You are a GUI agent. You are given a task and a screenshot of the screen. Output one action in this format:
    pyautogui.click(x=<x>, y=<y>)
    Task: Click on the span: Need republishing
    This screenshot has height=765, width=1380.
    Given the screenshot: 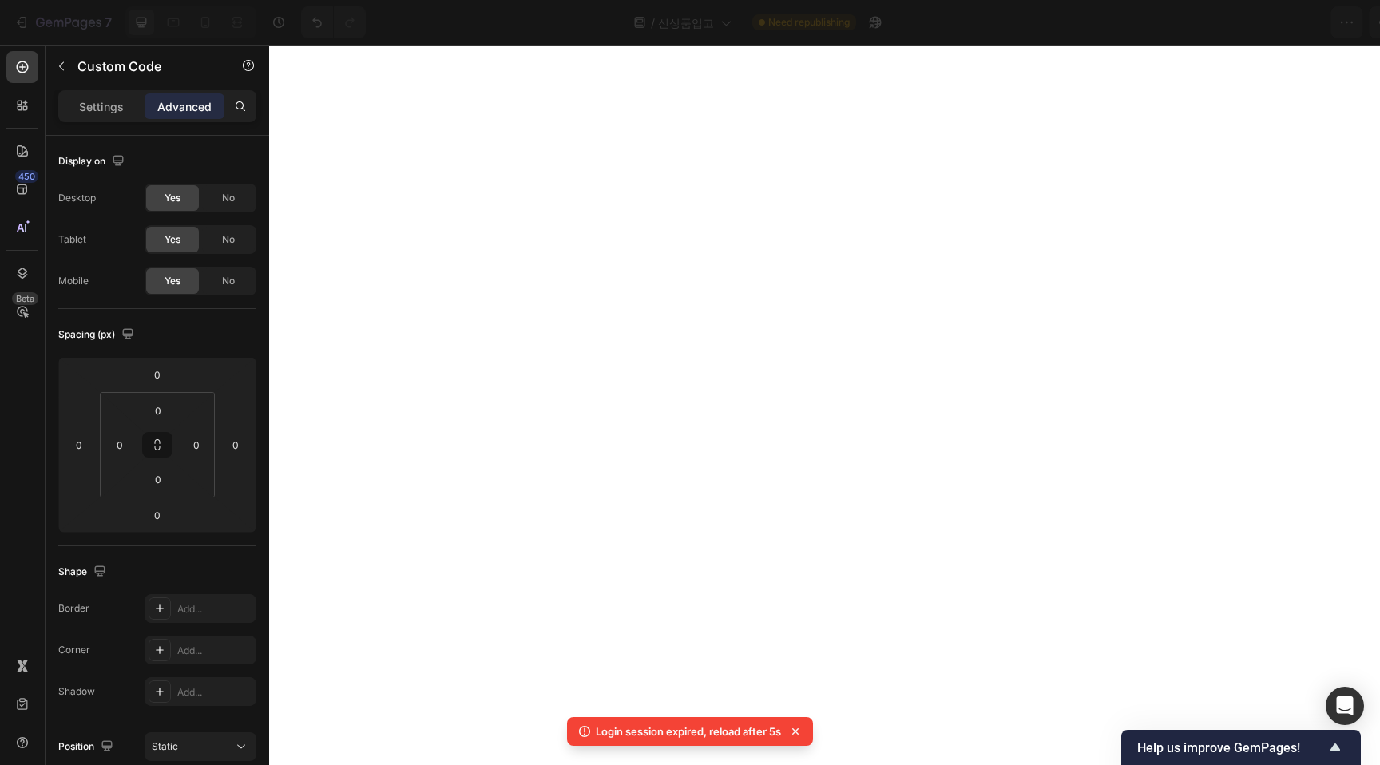 What is the action you would take?
    pyautogui.click(x=809, y=22)
    